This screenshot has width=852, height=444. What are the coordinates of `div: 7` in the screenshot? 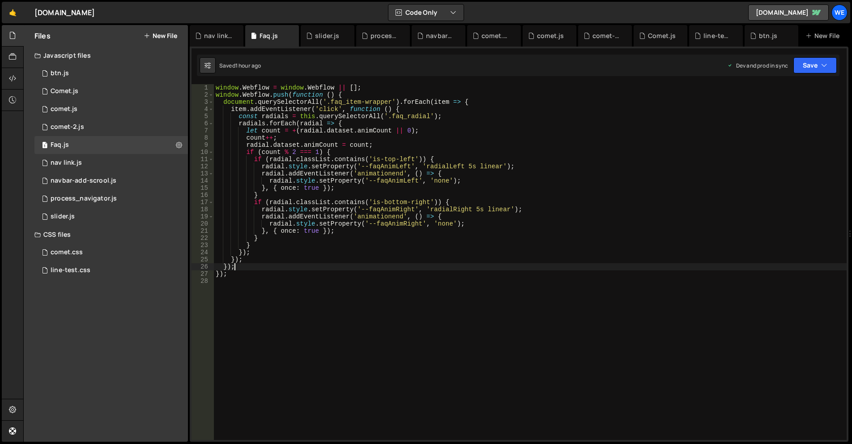 It's located at (203, 131).